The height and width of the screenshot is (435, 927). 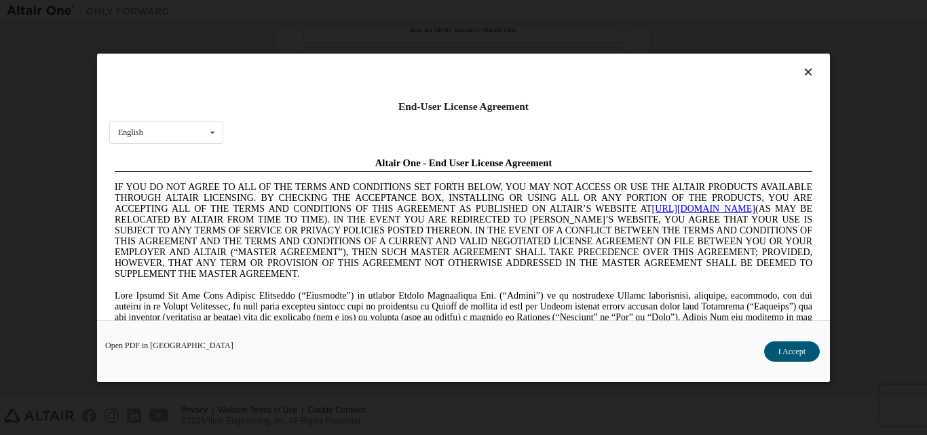 I want to click on button: I Accept, so click(x=792, y=351).